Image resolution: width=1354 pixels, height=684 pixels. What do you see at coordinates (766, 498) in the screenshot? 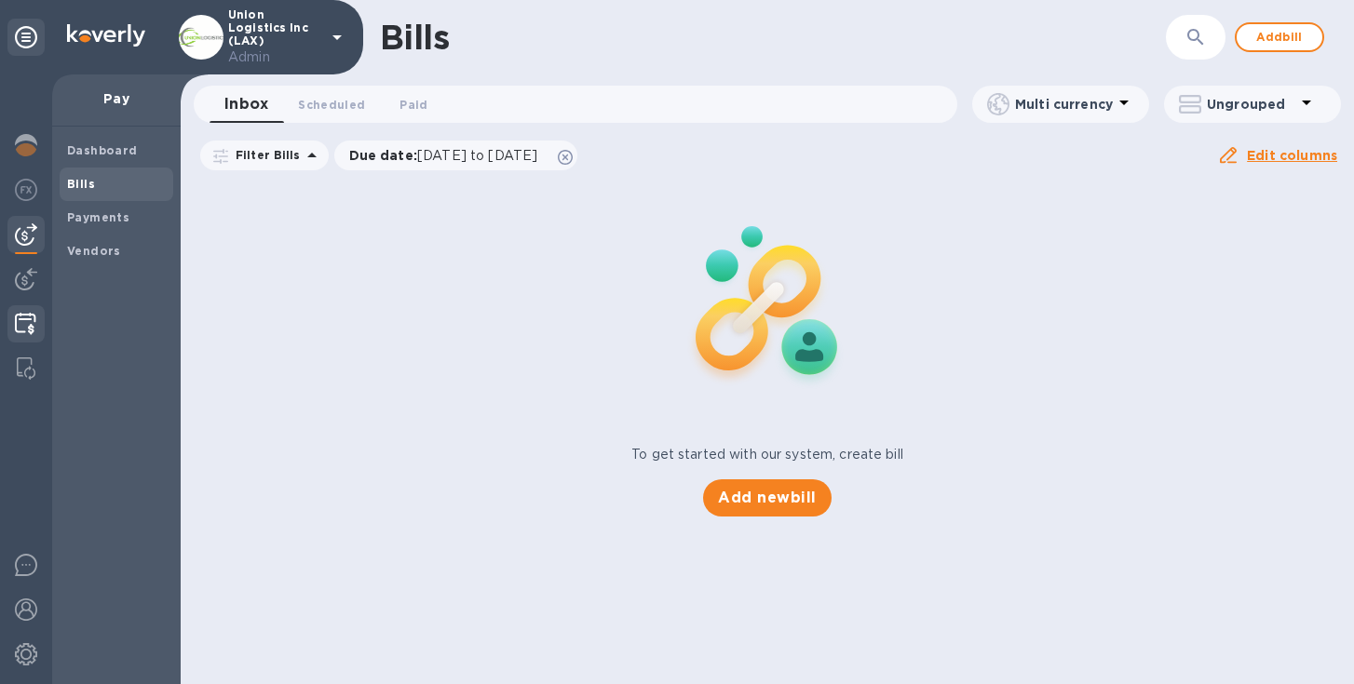
I see `span: Add new bill` at bounding box center [766, 498].